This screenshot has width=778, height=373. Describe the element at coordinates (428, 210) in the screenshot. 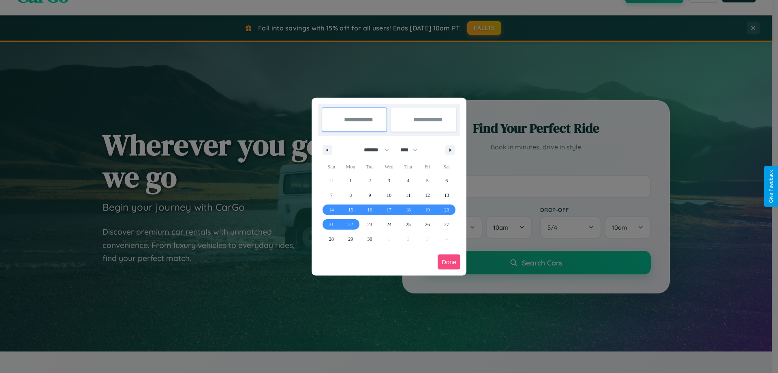

I see `span: 19` at that location.